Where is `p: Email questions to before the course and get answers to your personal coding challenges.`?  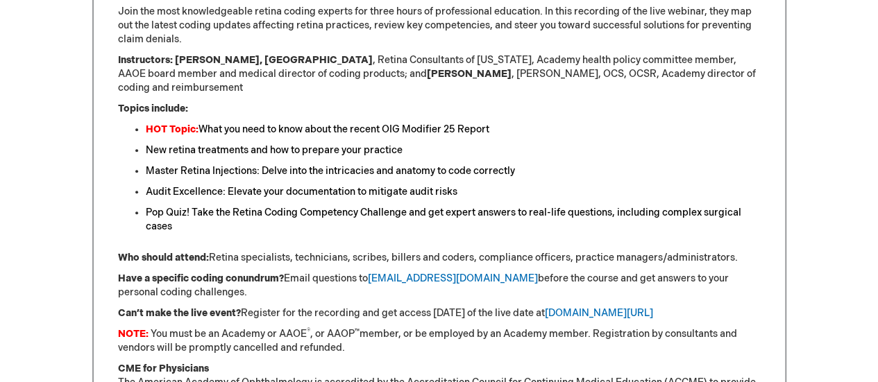 p: Email questions to before the course and get answers to your personal coding challenges. is located at coordinates (439, 286).